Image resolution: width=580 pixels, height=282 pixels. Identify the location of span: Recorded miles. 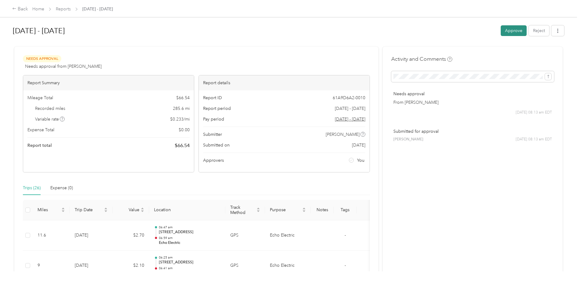
(50, 108).